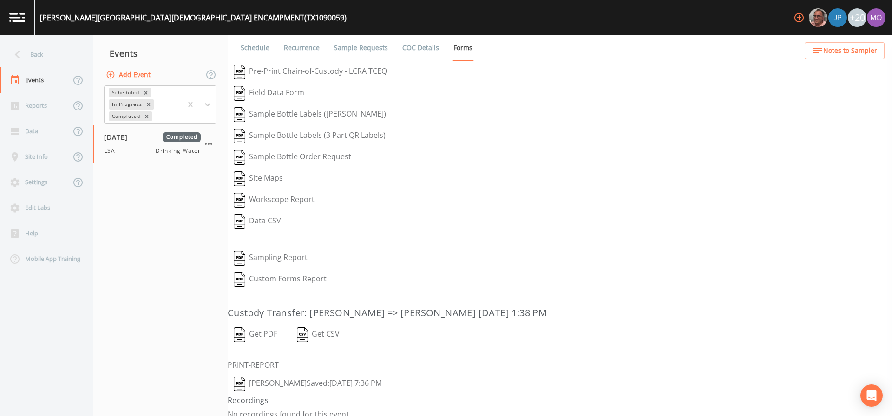 The height and width of the screenshot is (416, 892). What do you see at coordinates (560, 365) in the screenshot?
I see `h6: PRINT-REPORT` at bounding box center [560, 365].